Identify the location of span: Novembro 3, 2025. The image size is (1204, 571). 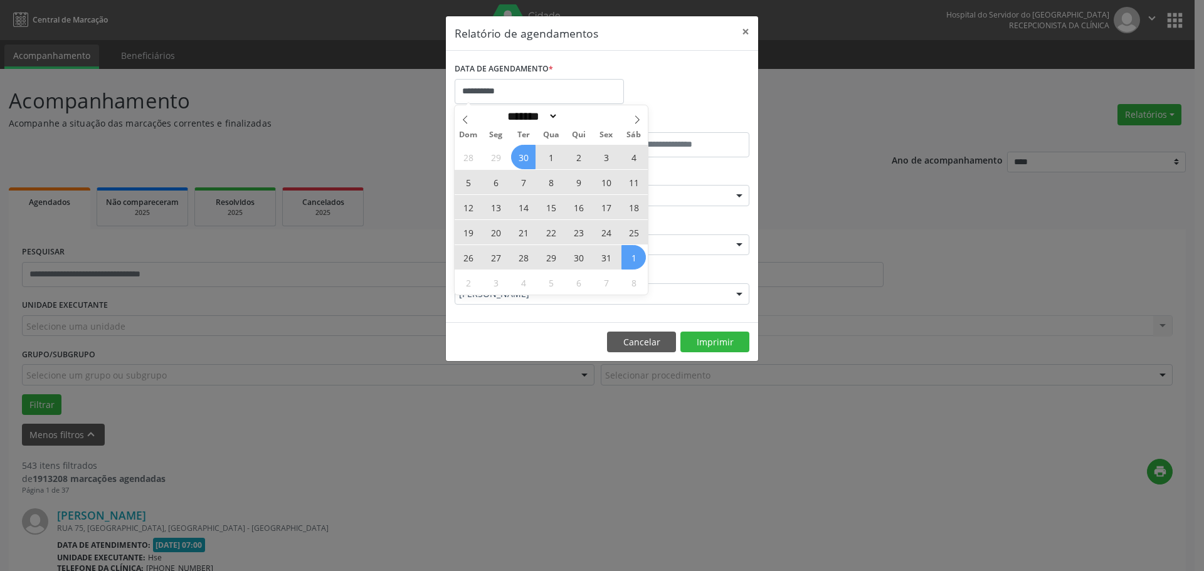
(495, 282).